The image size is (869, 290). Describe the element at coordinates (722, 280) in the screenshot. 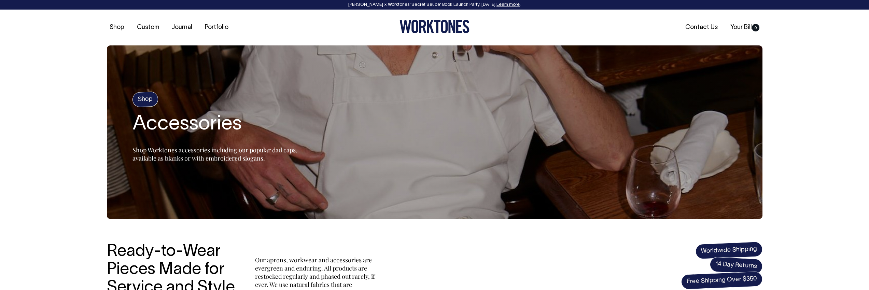

I see `span: Free Shipping Over $350` at that location.